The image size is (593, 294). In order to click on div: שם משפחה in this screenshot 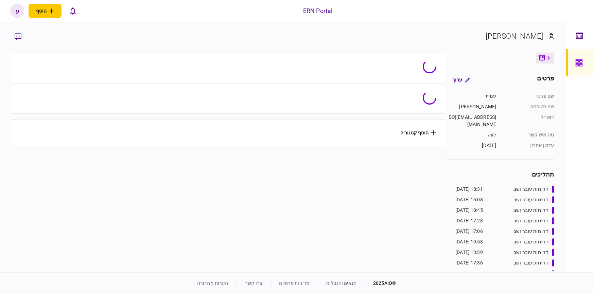, I will do `click(528, 107)`.